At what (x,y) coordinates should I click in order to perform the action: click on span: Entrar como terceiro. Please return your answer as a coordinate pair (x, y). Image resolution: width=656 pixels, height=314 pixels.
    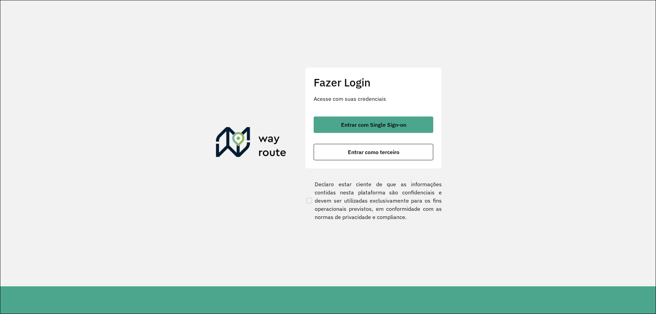
    Looking at the image, I should click on (374, 152).